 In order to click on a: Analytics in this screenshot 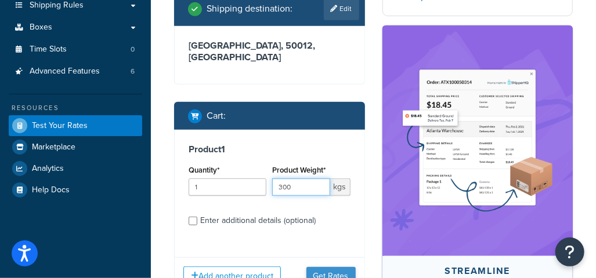, I will do `click(75, 169)`.